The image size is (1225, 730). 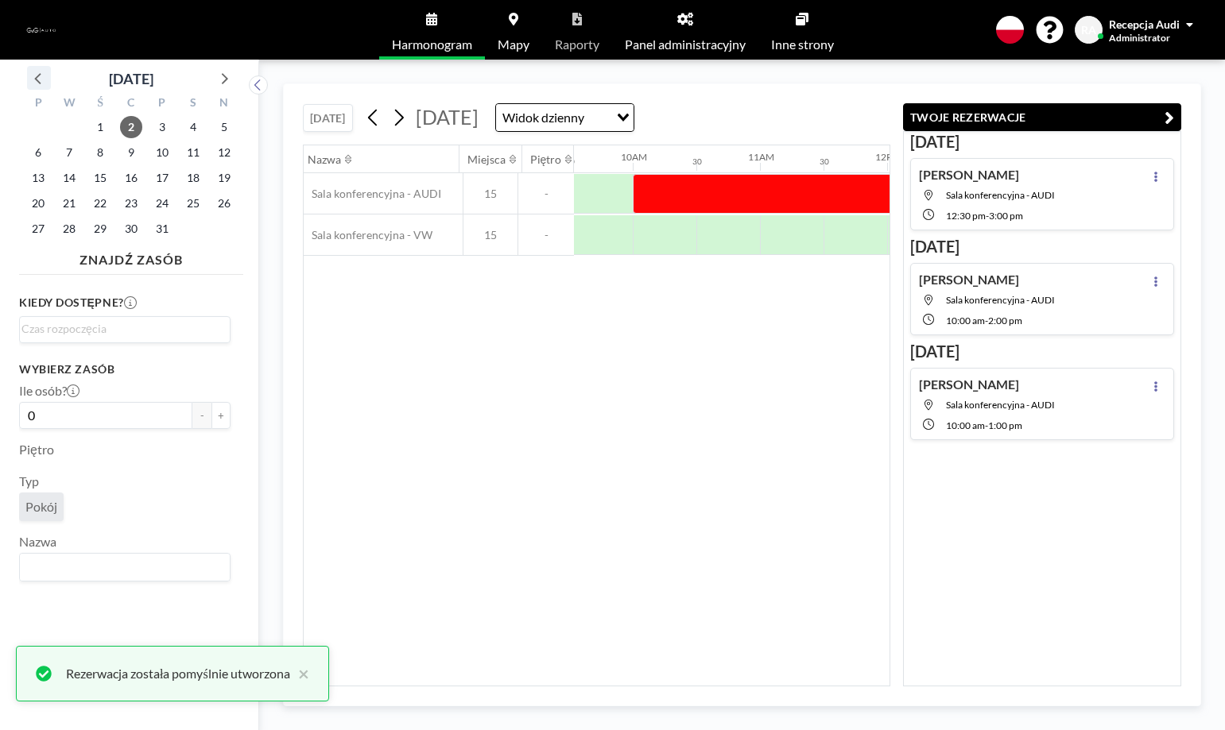 I want to click on span: 1:00 PM, so click(x=1004, y=425).